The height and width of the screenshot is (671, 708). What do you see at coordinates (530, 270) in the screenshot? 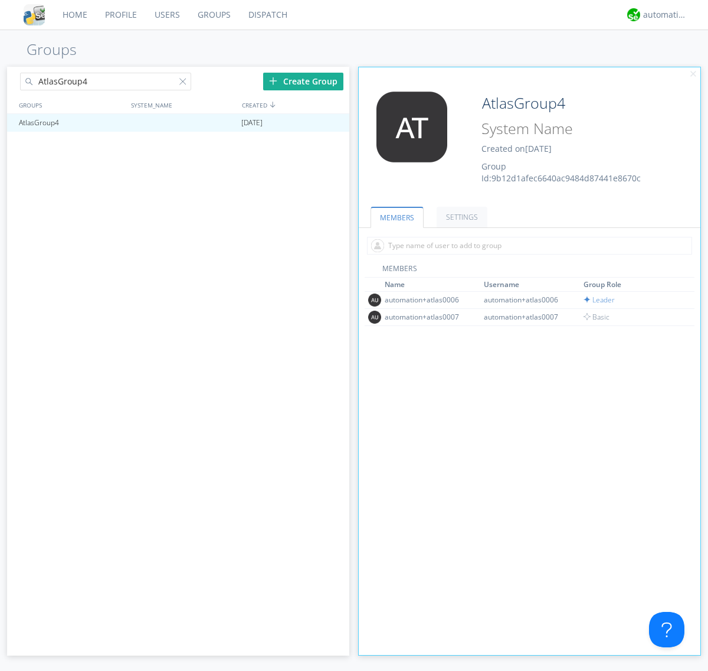
I see `div: MEMBERS` at bounding box center [530, 270].